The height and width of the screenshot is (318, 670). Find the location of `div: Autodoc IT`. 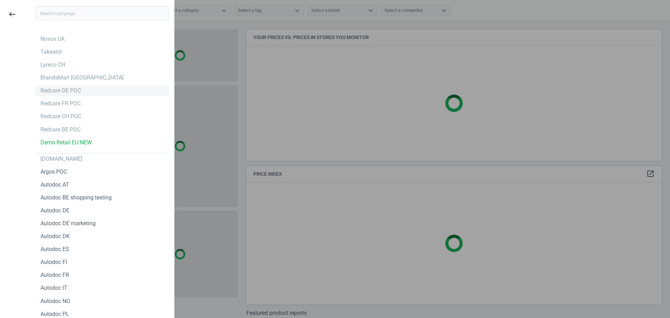

div: Autodoc IT is located at coordinates (54, 288).